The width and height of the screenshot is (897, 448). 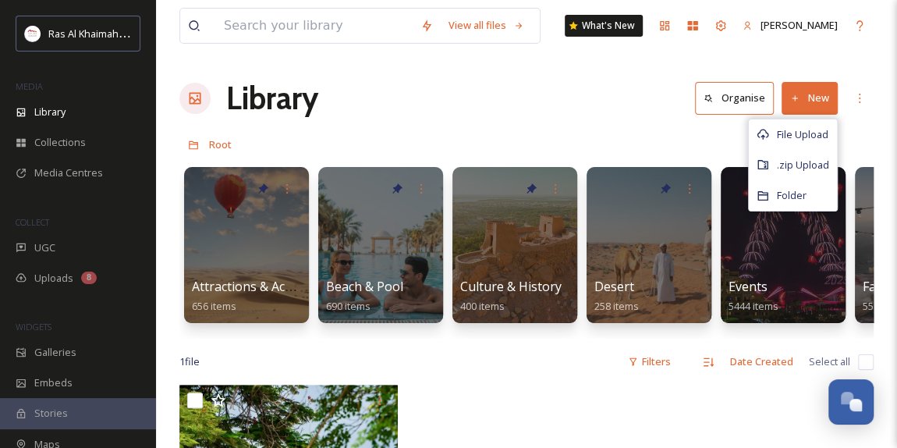 I want to click on div: 8, so click(x=89, y=278).